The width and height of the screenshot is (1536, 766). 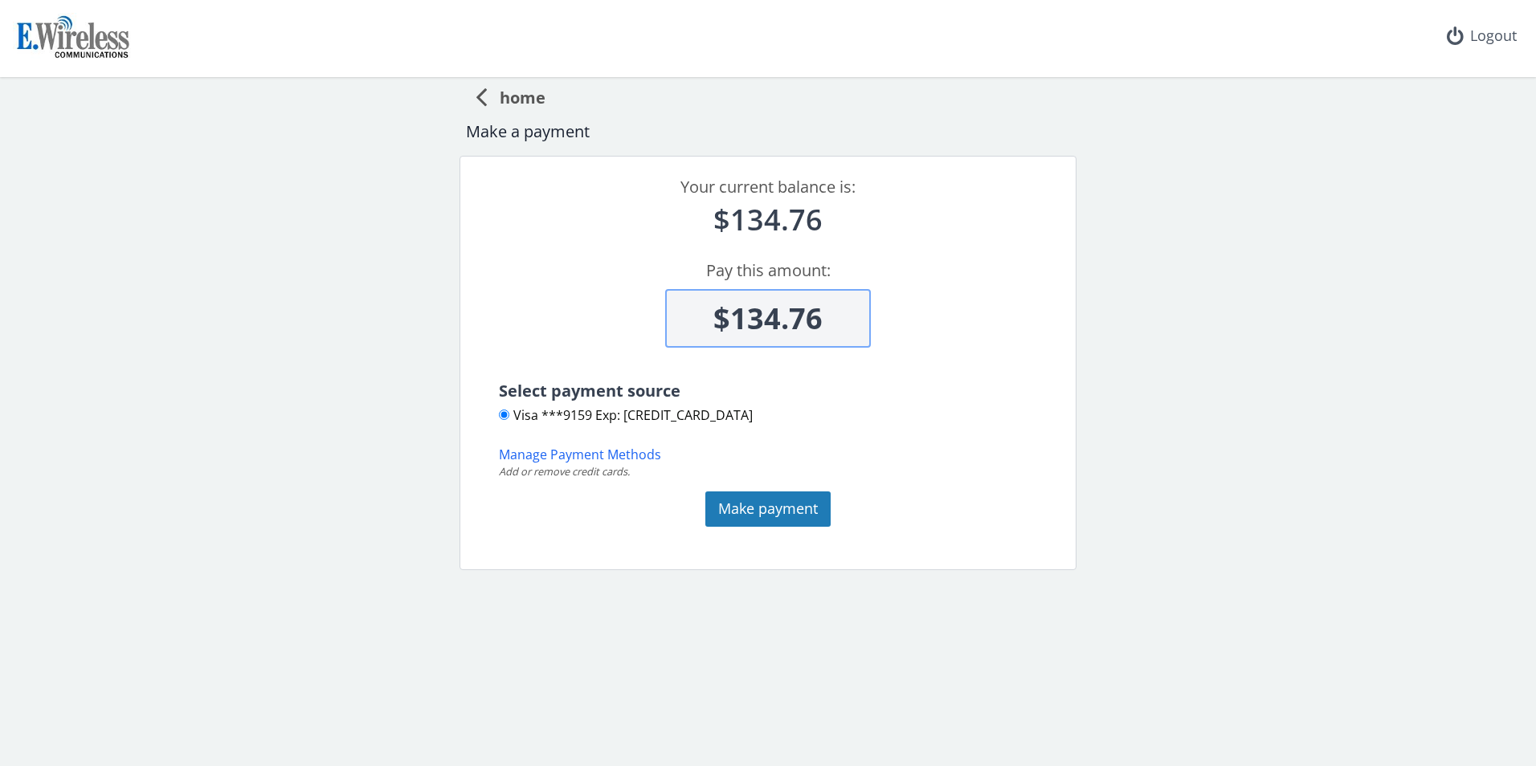 What do you see at coordinates (768, 187) in the screenshot?
I see `div: Your current balance is:` at bounding box center [768, 187].